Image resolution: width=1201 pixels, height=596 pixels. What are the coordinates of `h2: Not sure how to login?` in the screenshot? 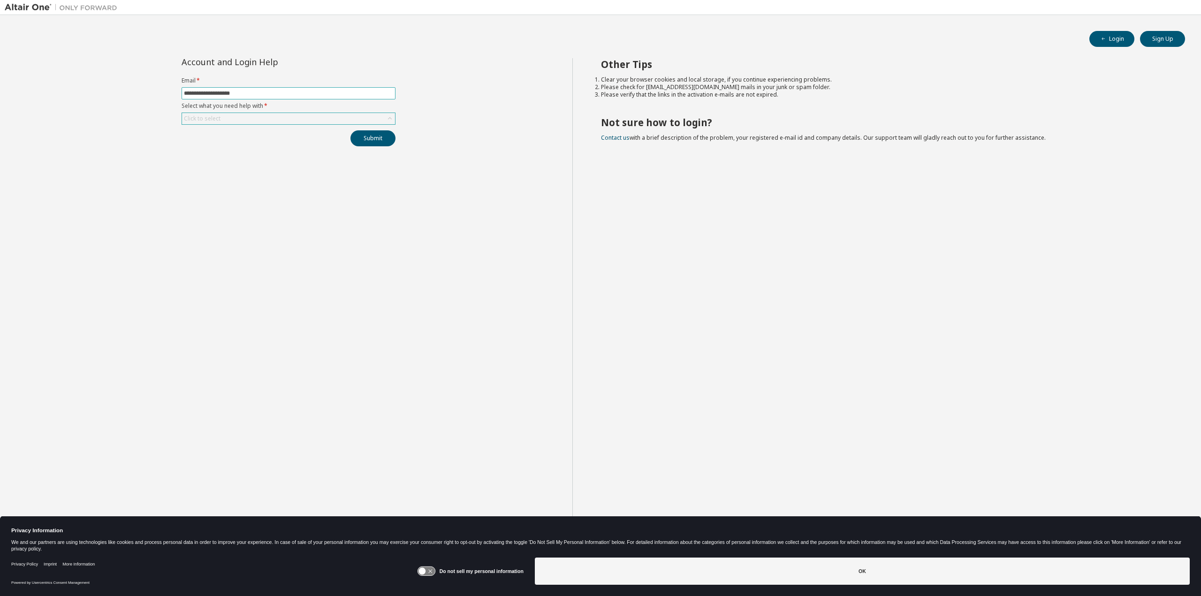 It's located at (885, 122).